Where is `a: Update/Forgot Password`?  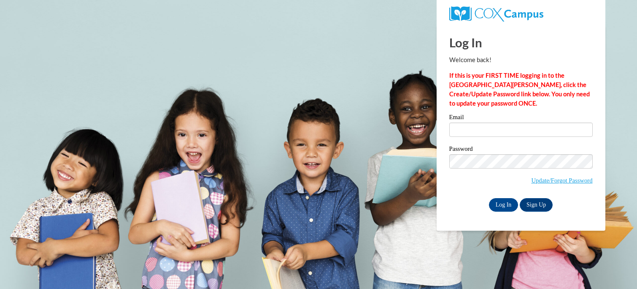 a: Update/Forgot Password is located at coordinates (562, 180).